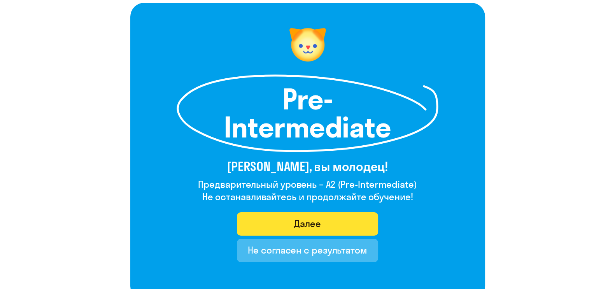 The width and height of the screenshot is (615, 289). Describe the element at coordinates (307, 250) in the screenshot. I see `div: Не согласен с результатом` at that location.